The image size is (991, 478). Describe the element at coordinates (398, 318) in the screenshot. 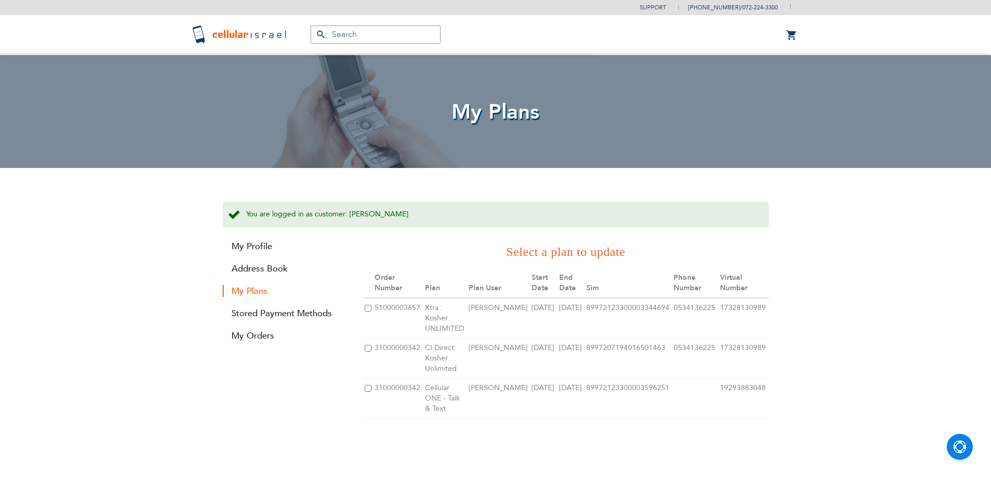

I see `td: 51000003657` at that location.